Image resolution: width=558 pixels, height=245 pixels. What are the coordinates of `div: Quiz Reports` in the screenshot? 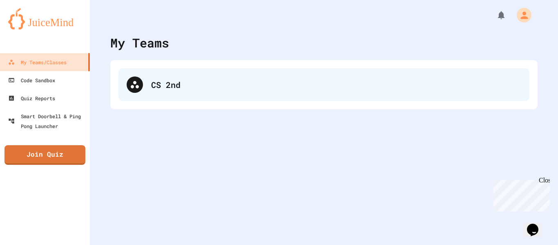 It's located at (31, 98).